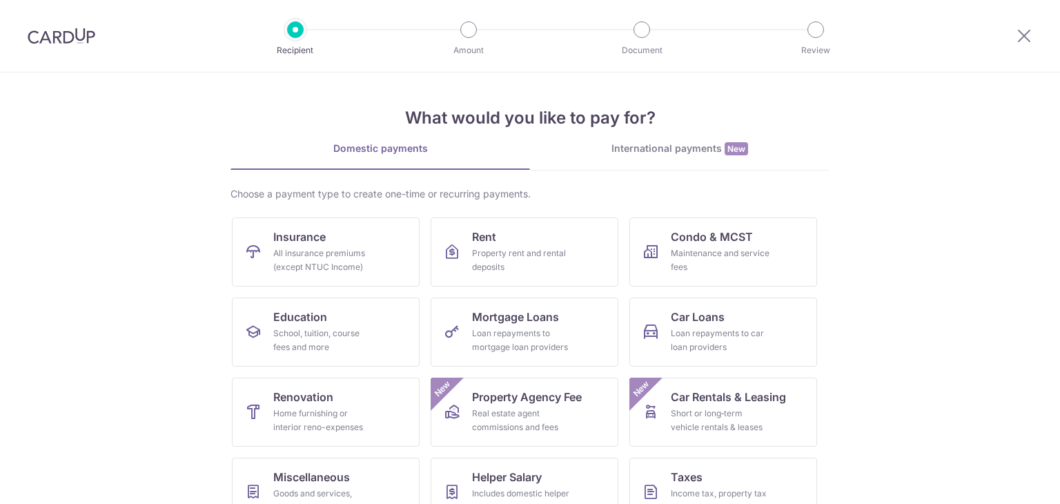  Describe the element at coordinates (723, 412) in the screenshot. I see `a: Car Rentals & LeasingShort or long‑term vehicle rentals & leasesNew` at that location.